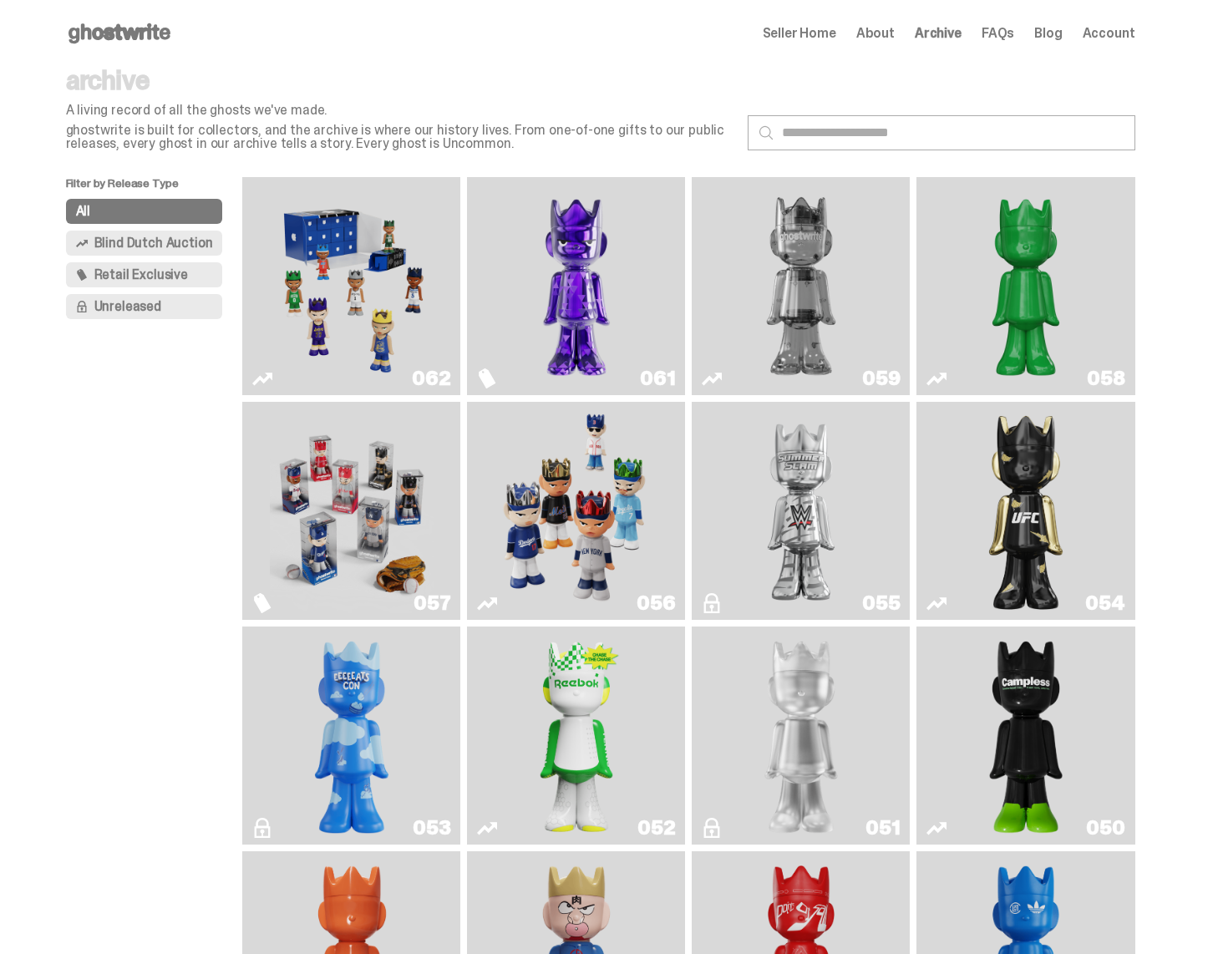  I want to click on div: 061, so click(658, 379).